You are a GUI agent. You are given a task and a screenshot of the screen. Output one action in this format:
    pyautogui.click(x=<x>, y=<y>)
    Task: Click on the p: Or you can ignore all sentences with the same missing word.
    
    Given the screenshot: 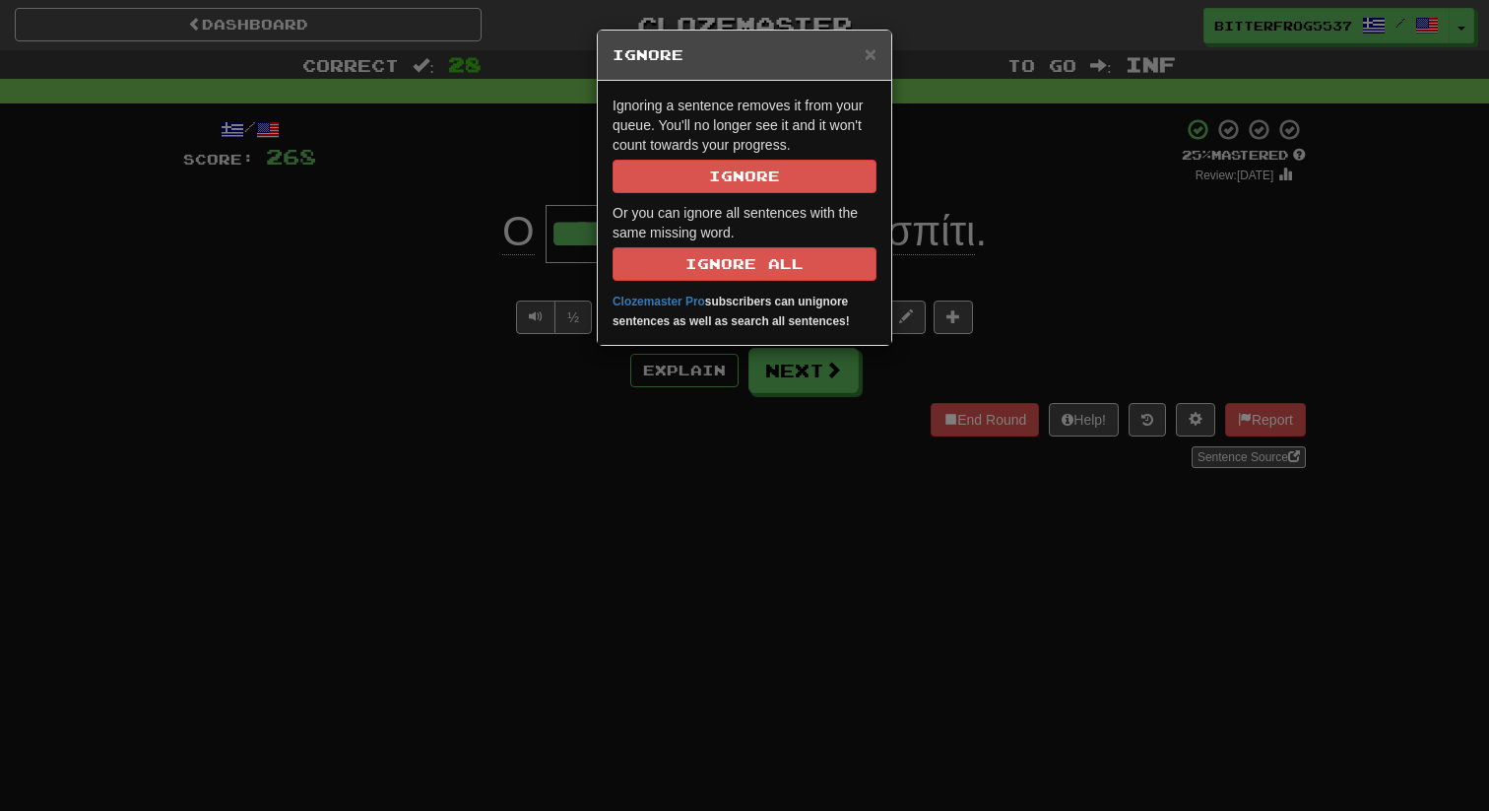 What is the action you would take?
    pyautogui.click(x=745, y=241)
    